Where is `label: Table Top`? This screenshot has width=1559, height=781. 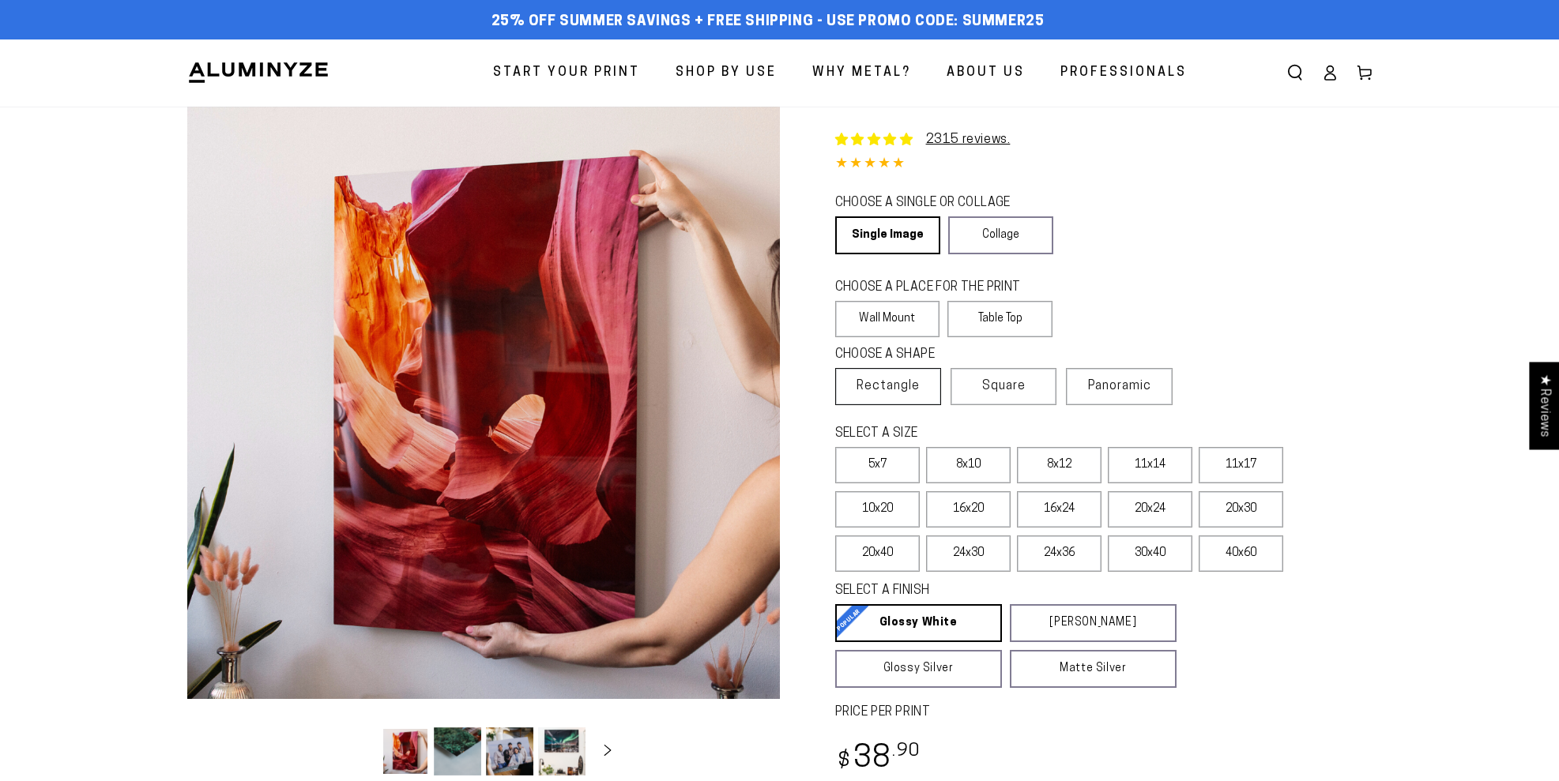 label: Table Top is located at coordinates (999, 319).